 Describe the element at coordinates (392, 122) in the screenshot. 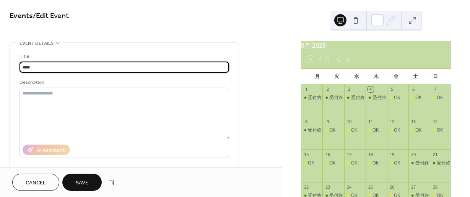

I see `div: 12` at that location.